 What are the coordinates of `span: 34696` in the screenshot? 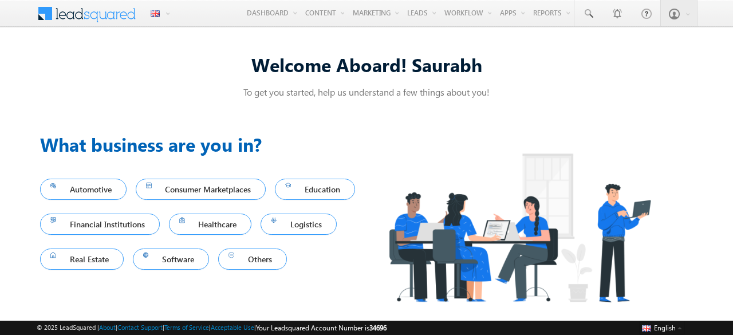 It's located at (378, 328).